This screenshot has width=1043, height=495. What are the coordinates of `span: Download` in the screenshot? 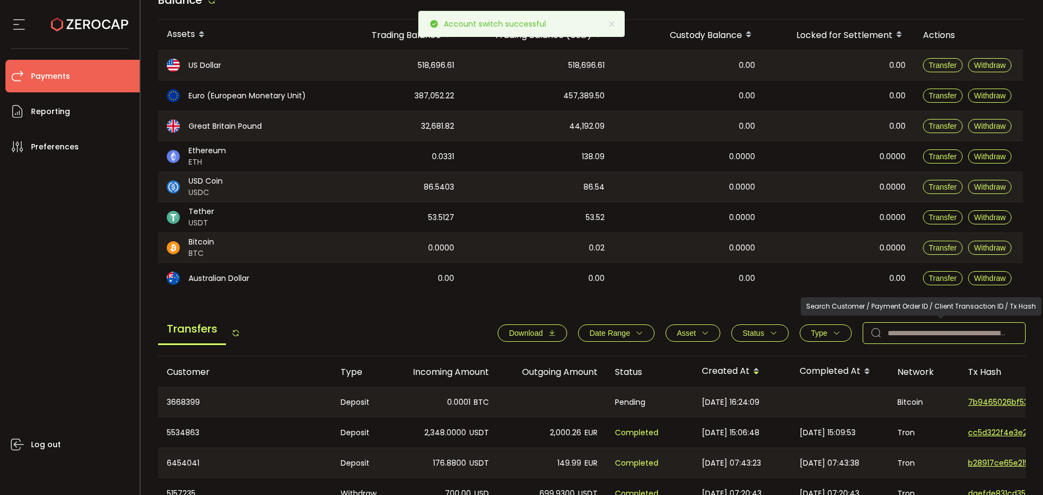 It's located at (526, 333).